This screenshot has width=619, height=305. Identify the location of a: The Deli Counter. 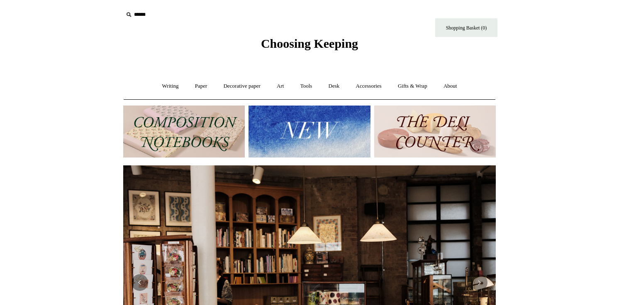
(435, 131).